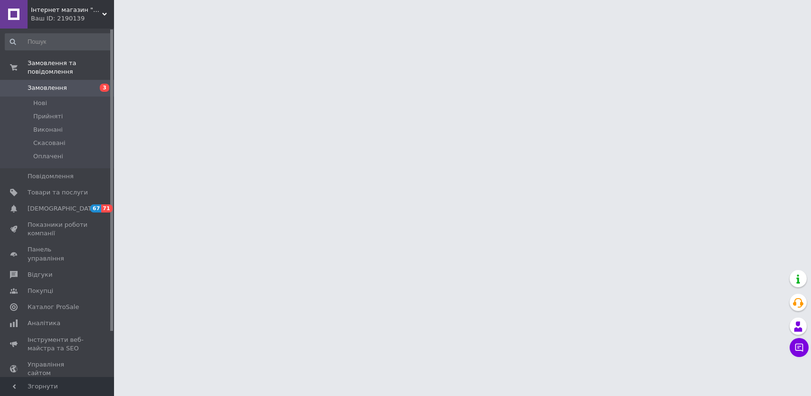  What do you see at coordinates (800, 347) in the screenshot?
I see `button: Чат з покупцем` at bounding box center [800, 347].